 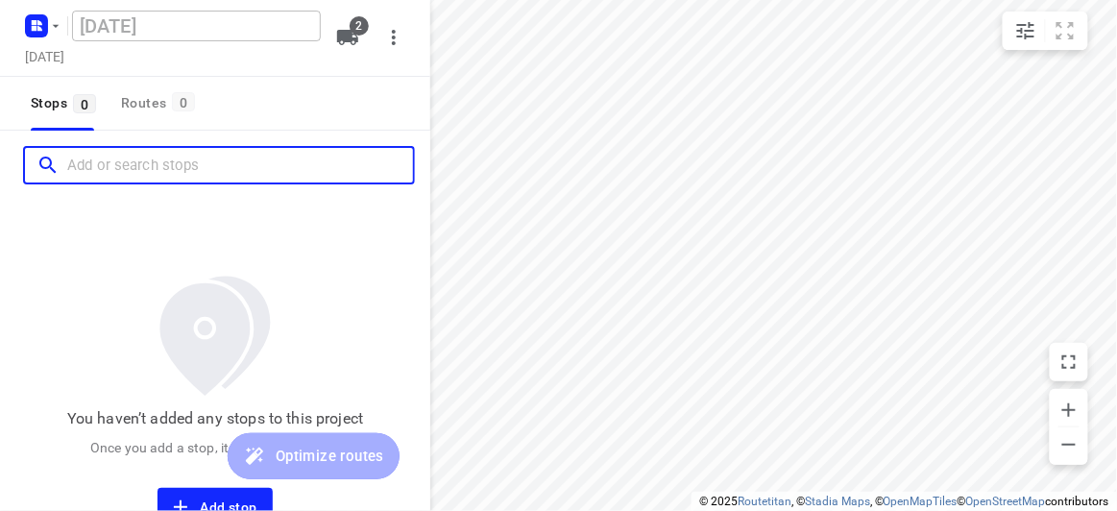 What do you see at coordinates (215, 448) in the screenshot?
I see `p: Once you add a stop, it will show up here.` at bounding box center [215, 448].